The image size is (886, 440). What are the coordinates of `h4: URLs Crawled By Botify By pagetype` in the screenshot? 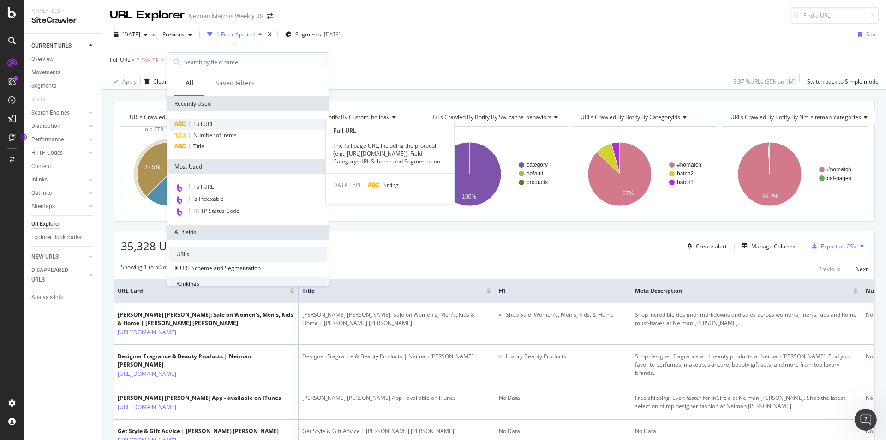 It's located at (193, 117).